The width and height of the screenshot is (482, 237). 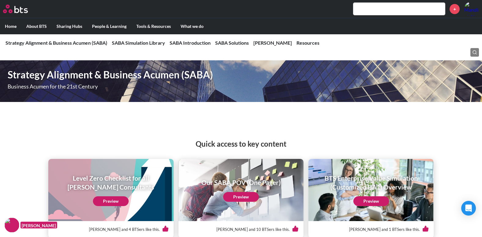 What do you see at coordinates (469, 208) in the screenshot?
I see `div: Open Intercom Messenger` at bounding box center [469, 208].